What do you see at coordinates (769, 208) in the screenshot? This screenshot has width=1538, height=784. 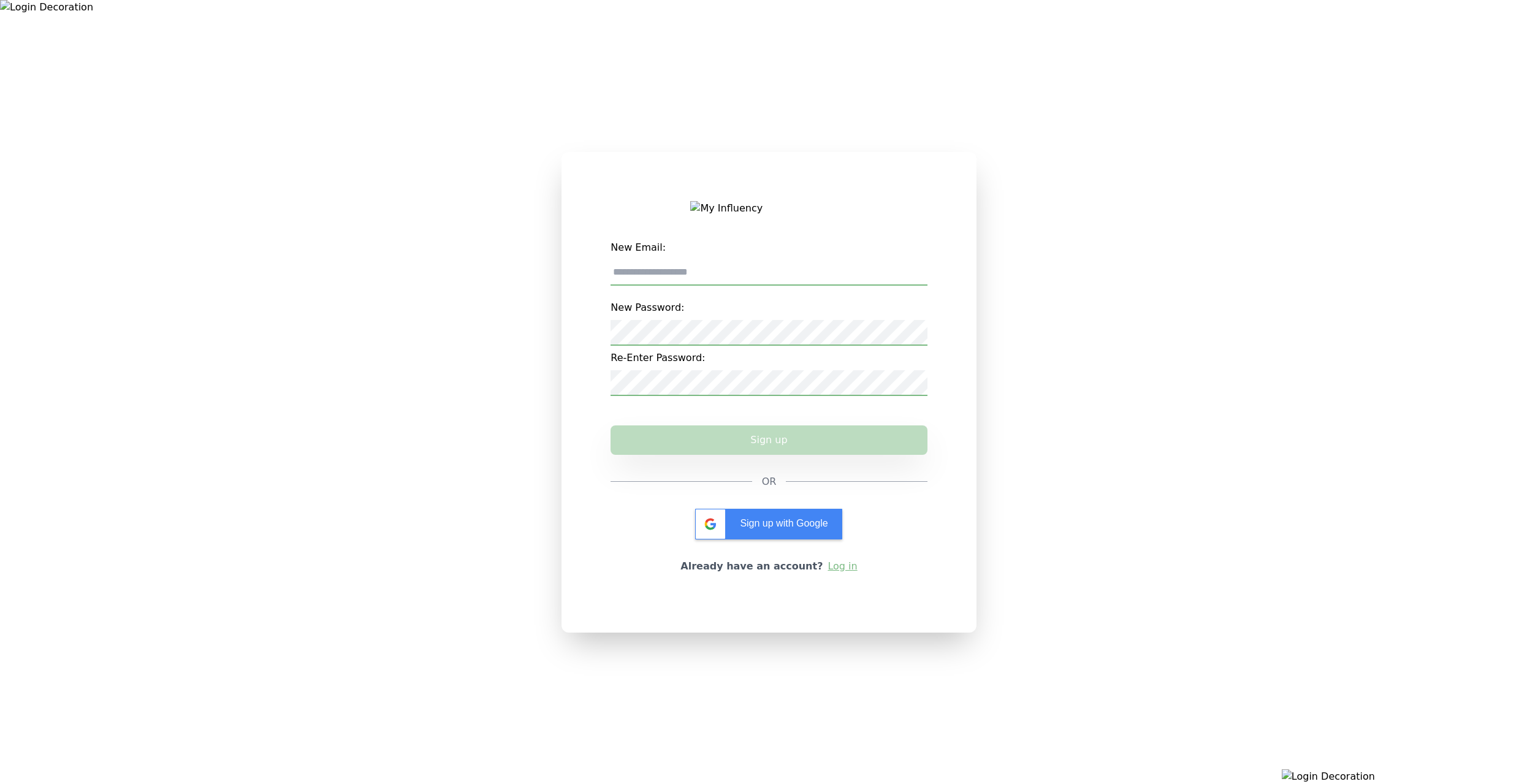 I see `img: My Influency` at bounding box center [769, 208].